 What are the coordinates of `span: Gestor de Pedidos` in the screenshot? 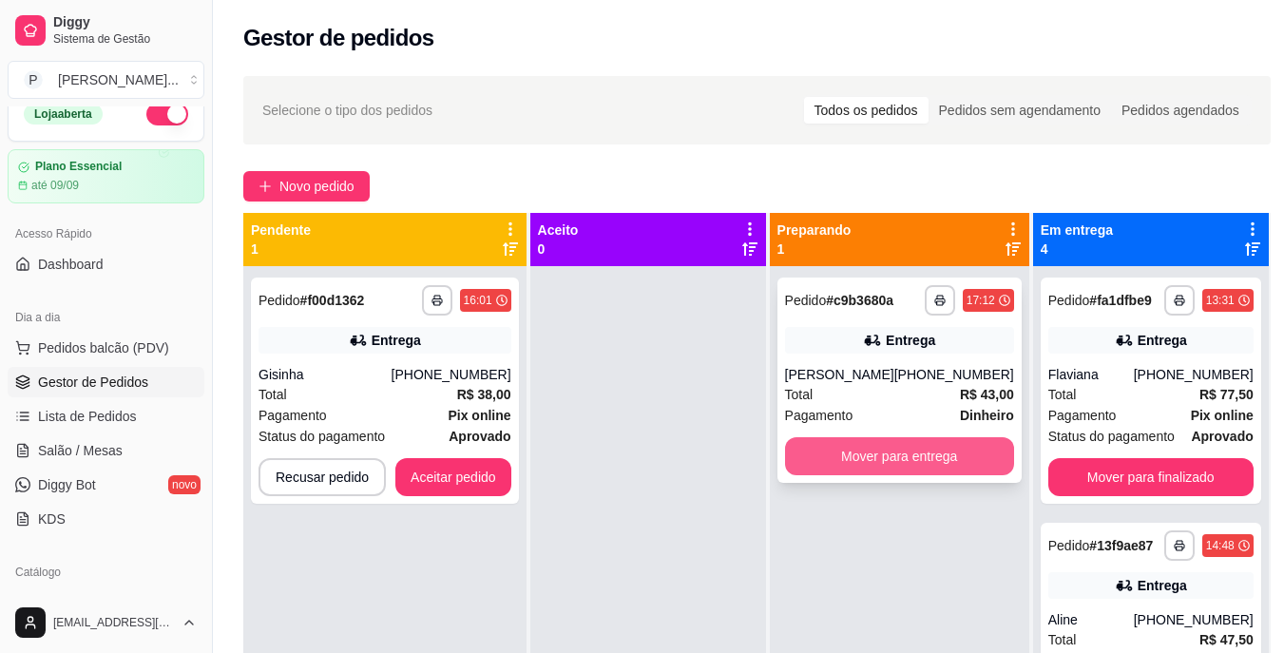 It's located at (93, 382).